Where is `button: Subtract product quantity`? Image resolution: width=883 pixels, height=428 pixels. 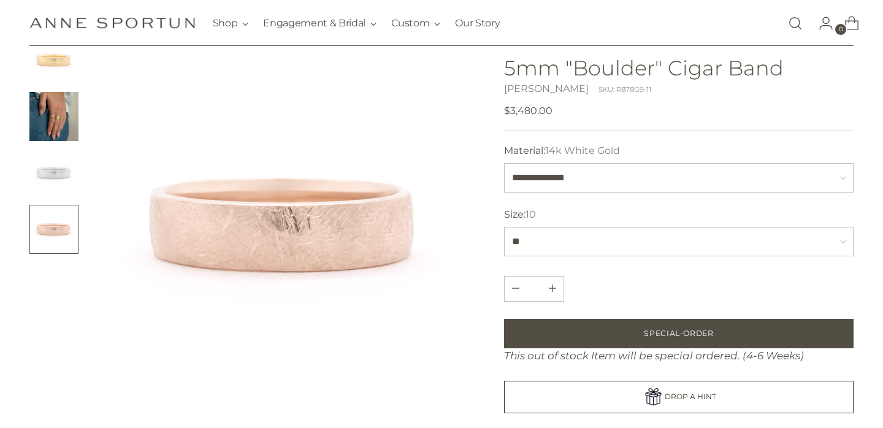
button: Subtract product quantity is located at coordinates (553, 289).